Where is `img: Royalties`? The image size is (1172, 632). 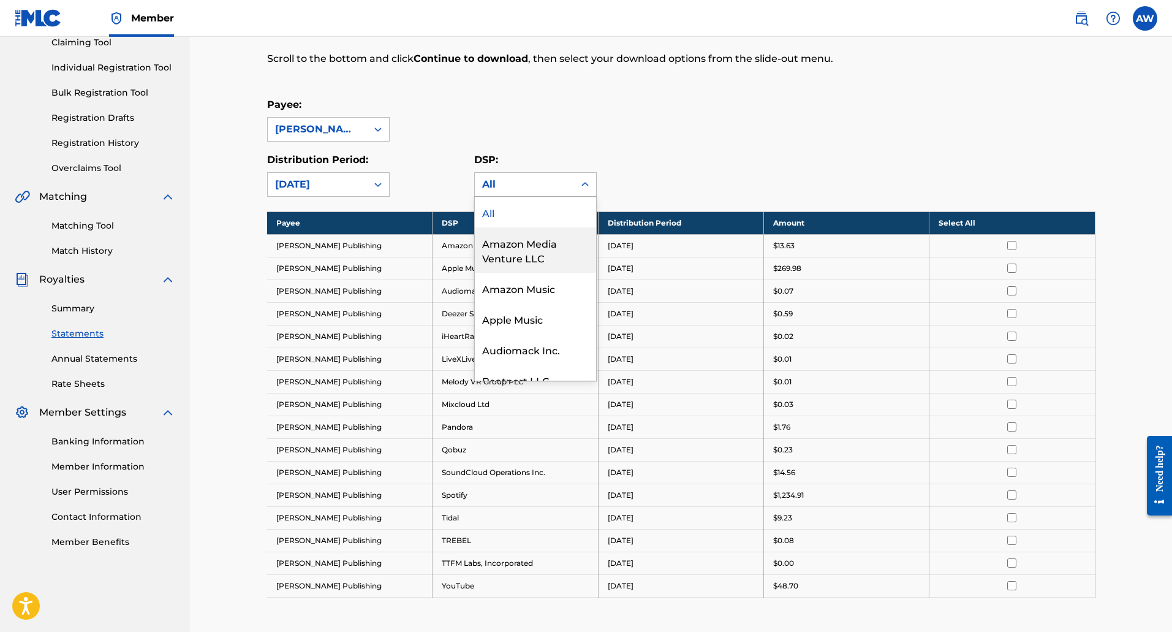
img: Royalties is located at coordinates (22, 279).